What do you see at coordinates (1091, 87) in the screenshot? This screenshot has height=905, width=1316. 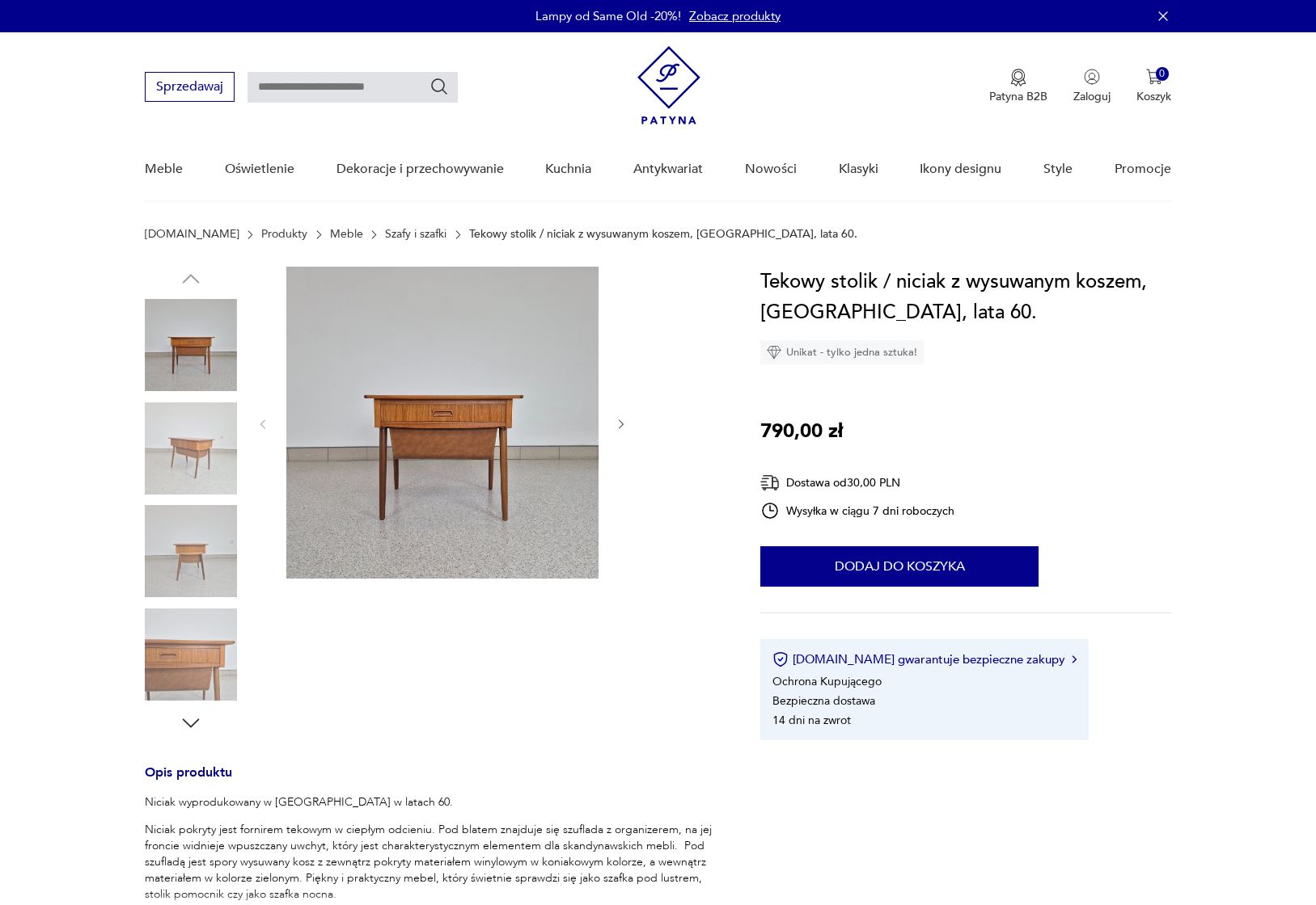 I see `button: Zaloguj` at bounding box center [1091, 87].